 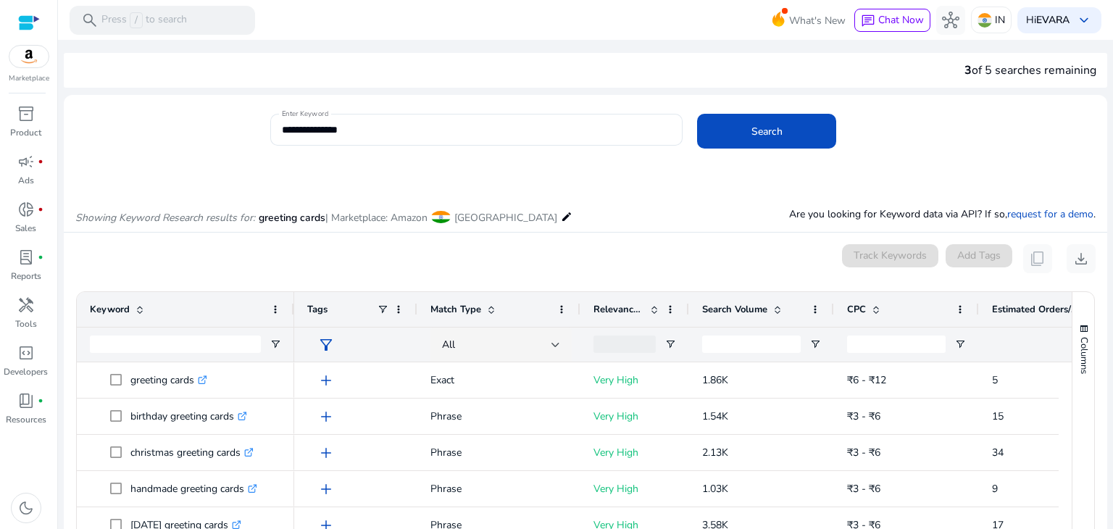 What do you see at coordinates (26, 305) in the screenshot?
I see `span: handyman` at bounding box center [26, 305].